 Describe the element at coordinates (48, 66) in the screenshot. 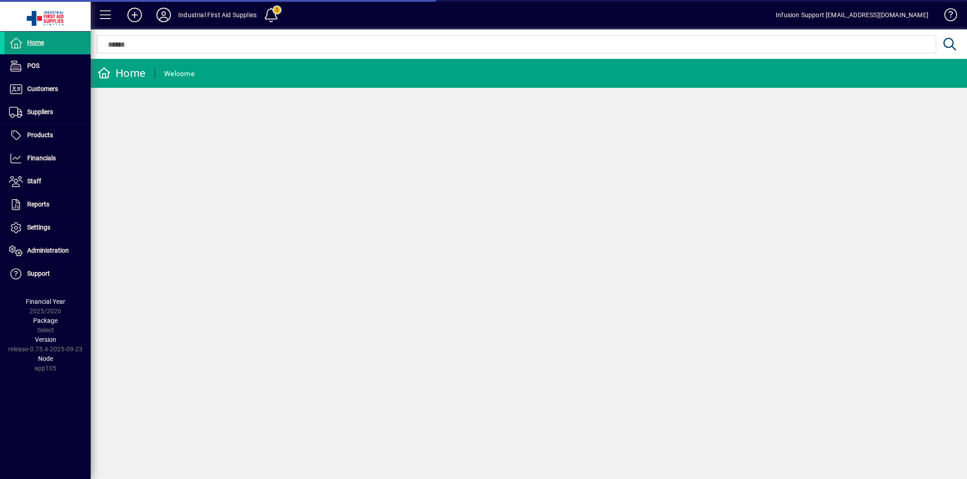

I see `a: POS` at that location.